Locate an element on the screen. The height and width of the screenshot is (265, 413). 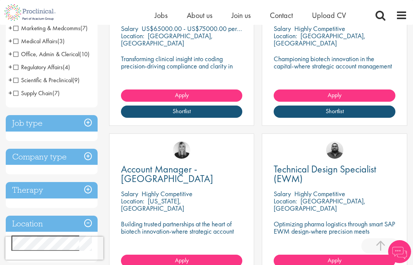
span: (9) is located at coordinates (76, 80).